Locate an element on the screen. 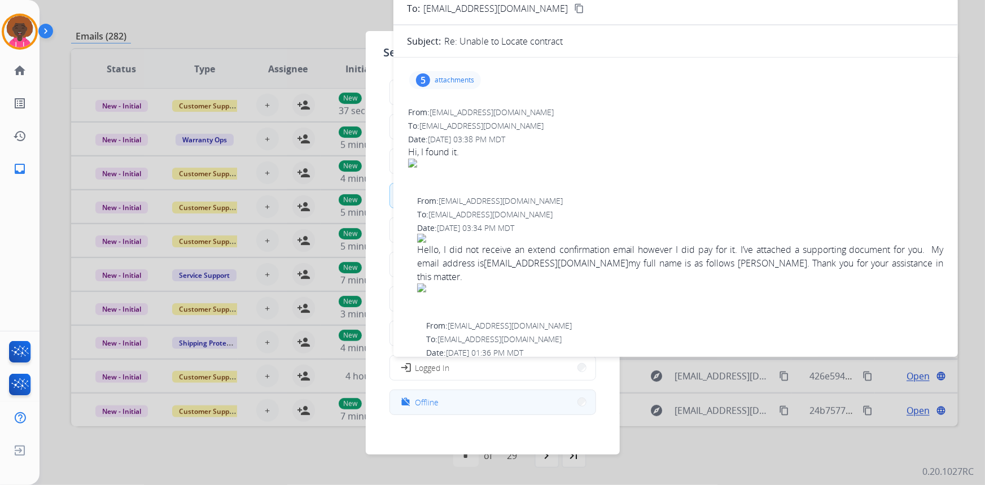 Image resolution: width=985 pixels, height=485 pixels. button: Coaching is located at coordinates (493, 299).